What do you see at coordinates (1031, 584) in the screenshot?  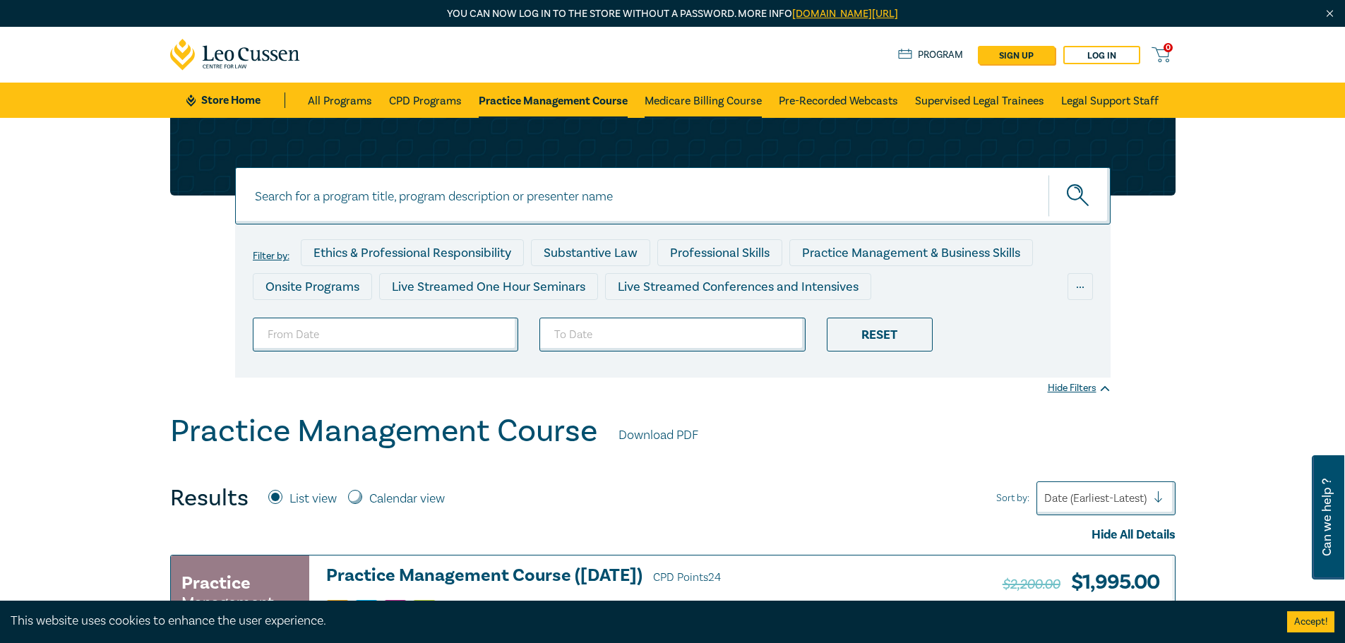 I see `span: $2,200.00` at bounding box center [1031, 584].